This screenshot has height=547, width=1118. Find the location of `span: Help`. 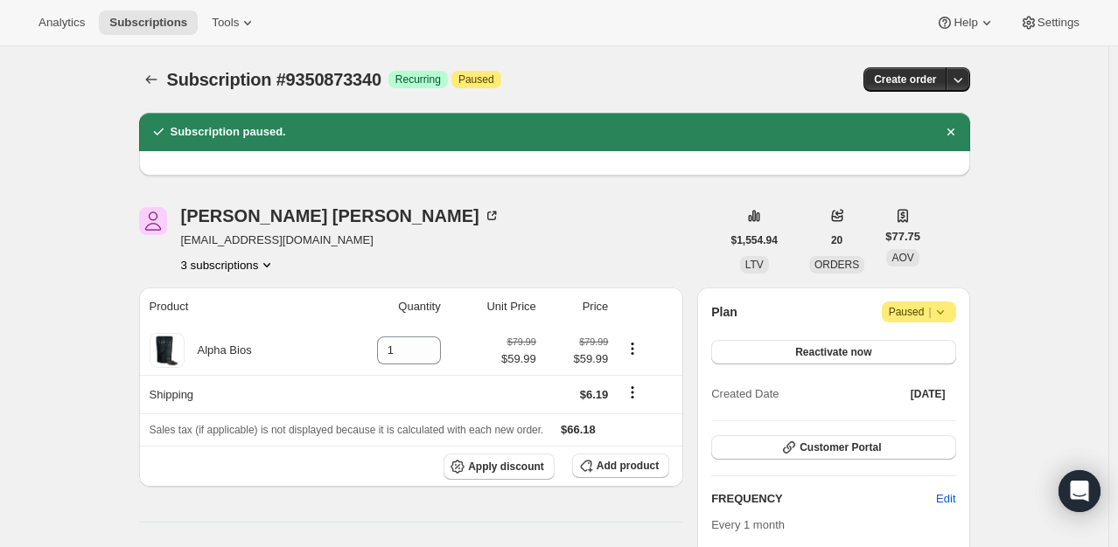

span: Help is located at coordinates (965, 23).